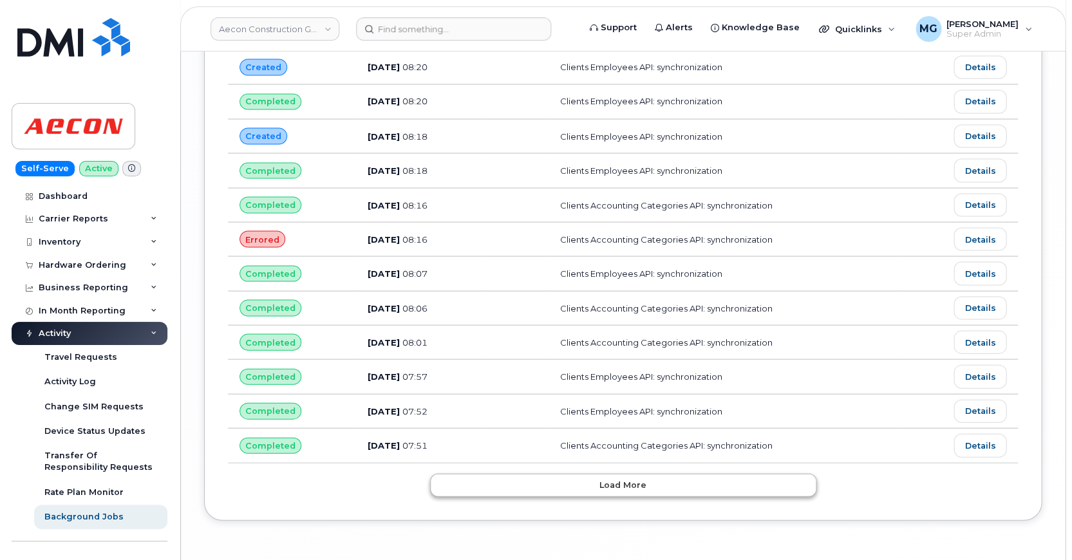  Describe the element at coordinates (453, 29) in the screenshot. I see `input: Find something...` at that location.